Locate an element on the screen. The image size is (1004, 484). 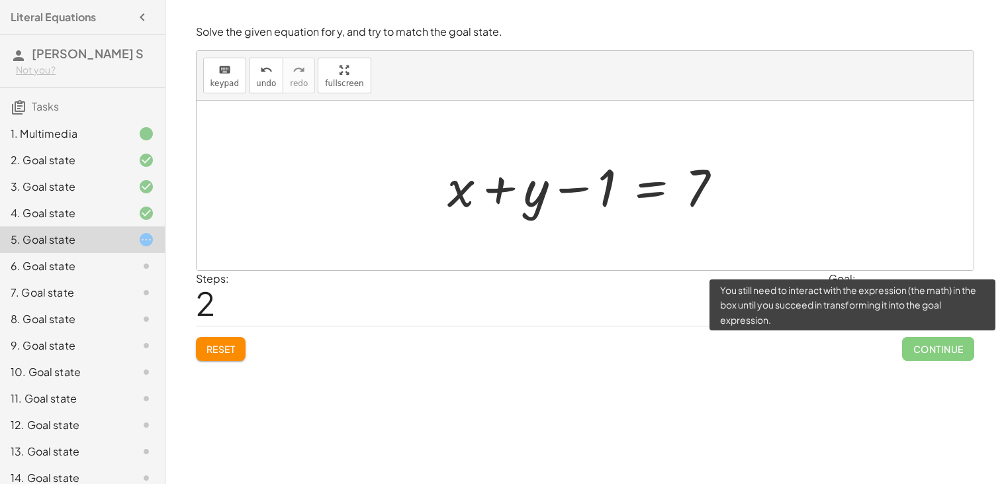
span: redo is located at coordinates (298, 83).